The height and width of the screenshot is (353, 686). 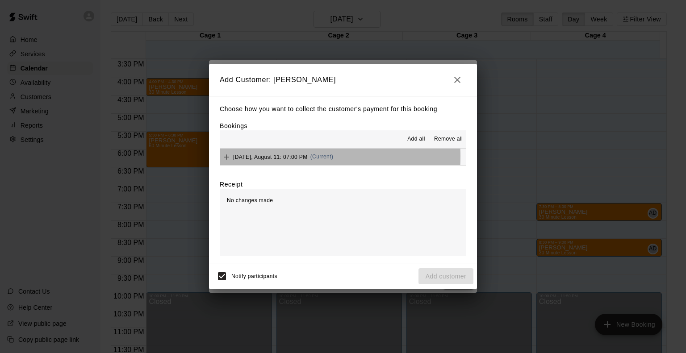 I want to click on button: Remove all, so click(x=449, y=139).